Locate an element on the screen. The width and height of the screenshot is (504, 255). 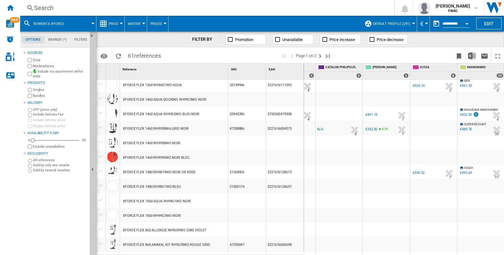
div: 47290697 is located at coordinates (247, 244).